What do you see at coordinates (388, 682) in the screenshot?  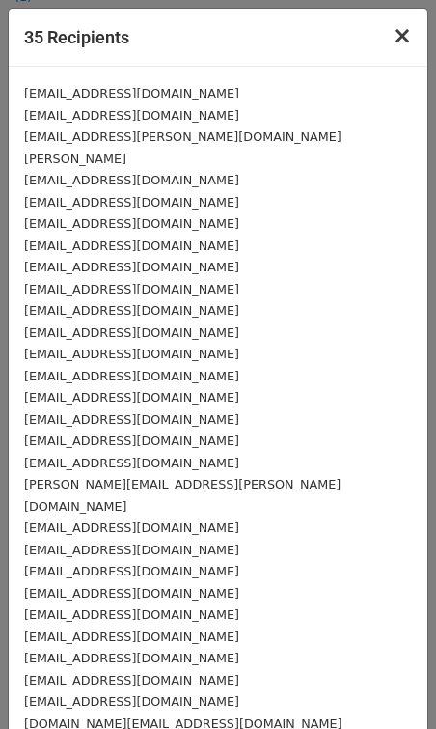 I see `div: Chat Widget` at bounding box center [388, 682].